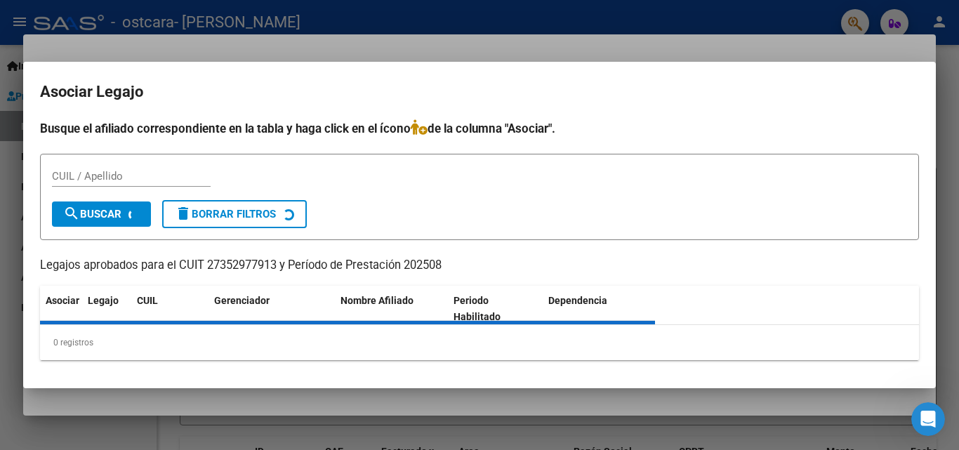 The image size is (959, 450). Describe the element at coordinates (599, 309) in the screenshot. I see `datatable-header-cell: Dependencia` at that location.